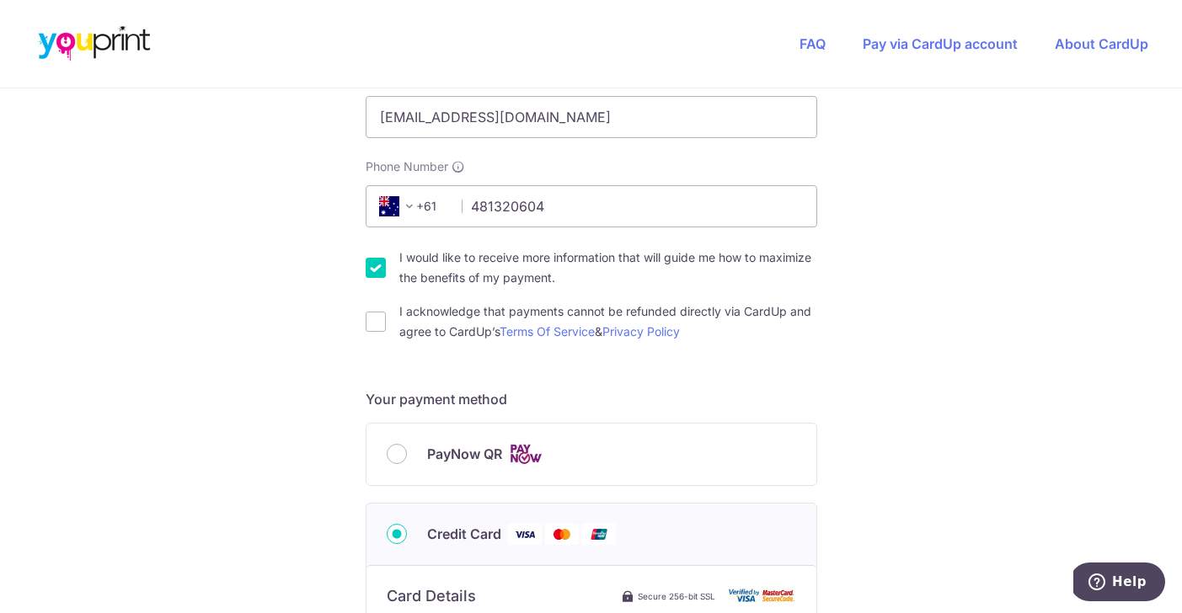  What do you see at coordinates (464, 454) in the screenshot?
I see `span: PayNow QR` at bounding box center [464, 454].